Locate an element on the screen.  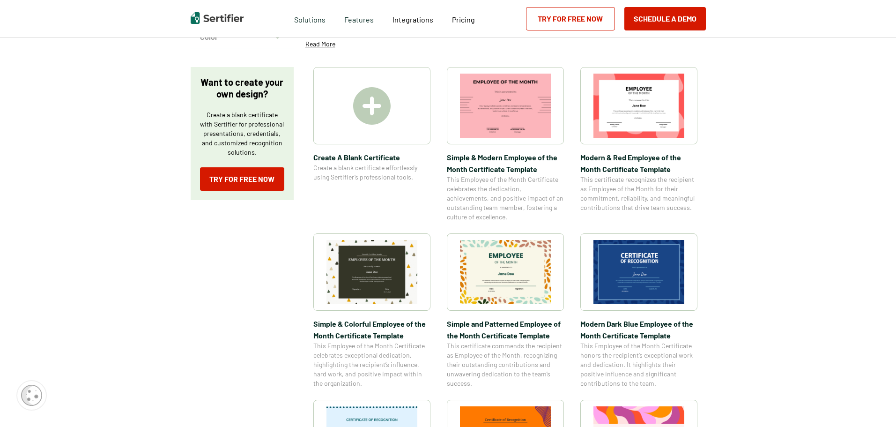
span: Pricing is located at coordinates (463, 19).